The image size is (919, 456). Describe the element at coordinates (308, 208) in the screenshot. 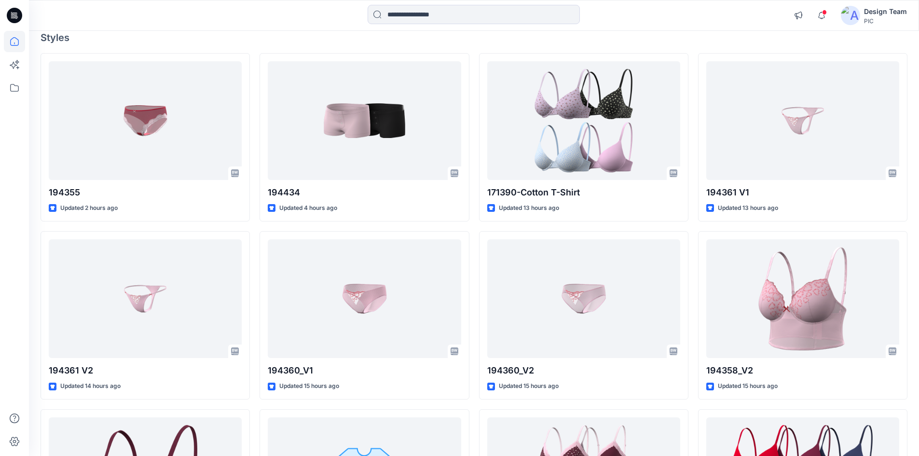

I see `p: Updated 4 hours ago` at that location.